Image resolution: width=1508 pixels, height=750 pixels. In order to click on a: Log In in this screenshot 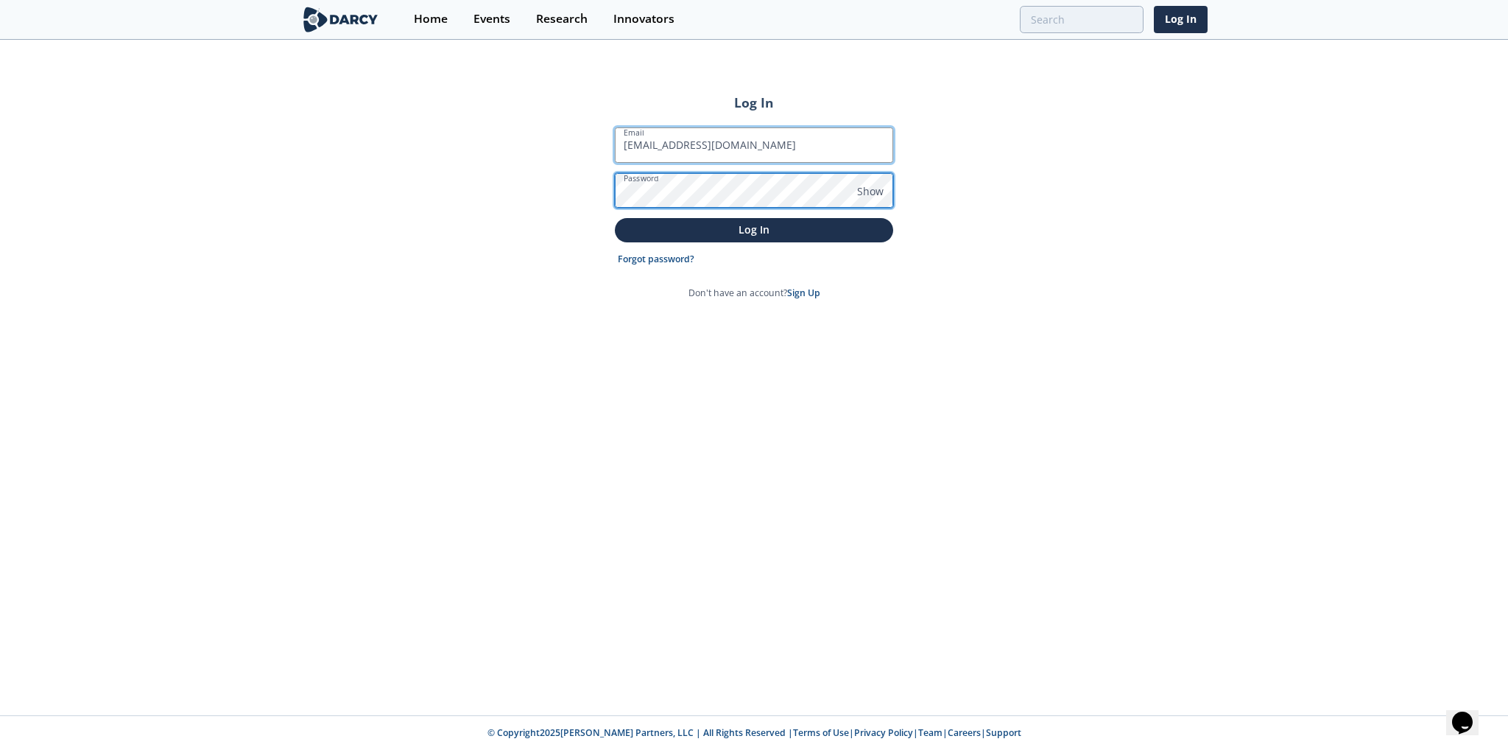, I will do `click(1180, 19)`.